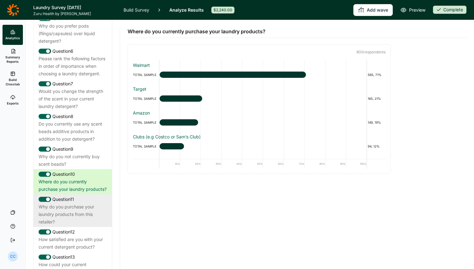  Describe the element at coordinates (232, 164) in the screenshot. I see `div: 40%` at that location.